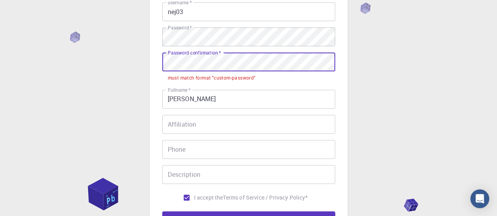  What do you see at coordinates (265, 198) in the screenshot?
I see `a: Terms of Service / Privacy Policy*` at bounding box center [265, 198].